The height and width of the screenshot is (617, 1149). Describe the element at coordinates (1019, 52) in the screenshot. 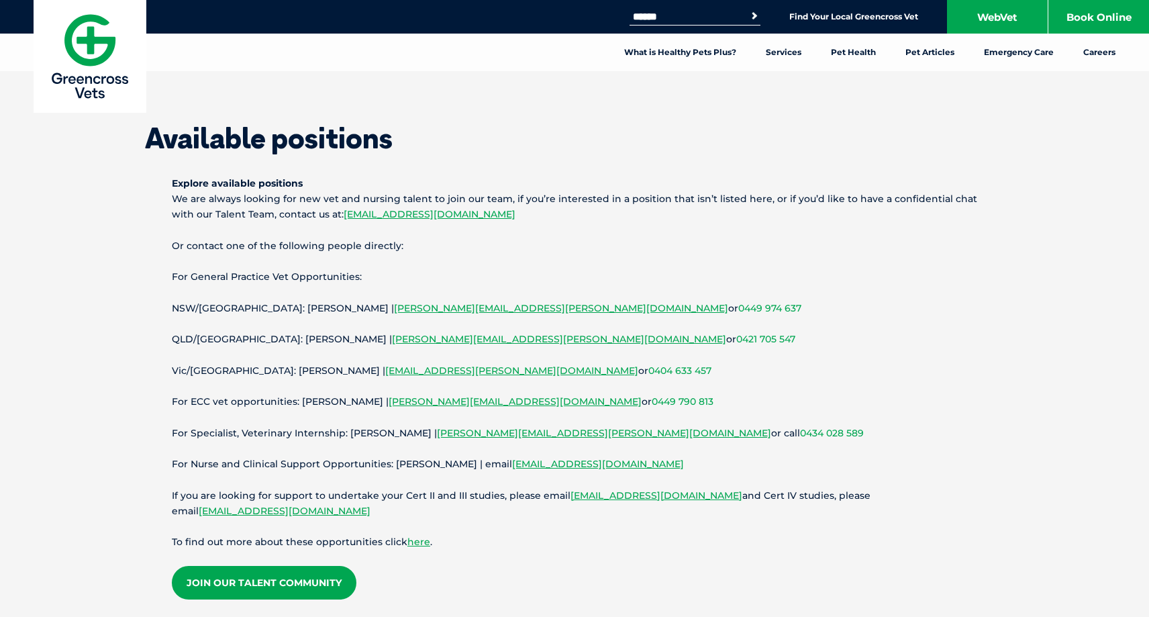

I see `a: Emergency Care` at that location.